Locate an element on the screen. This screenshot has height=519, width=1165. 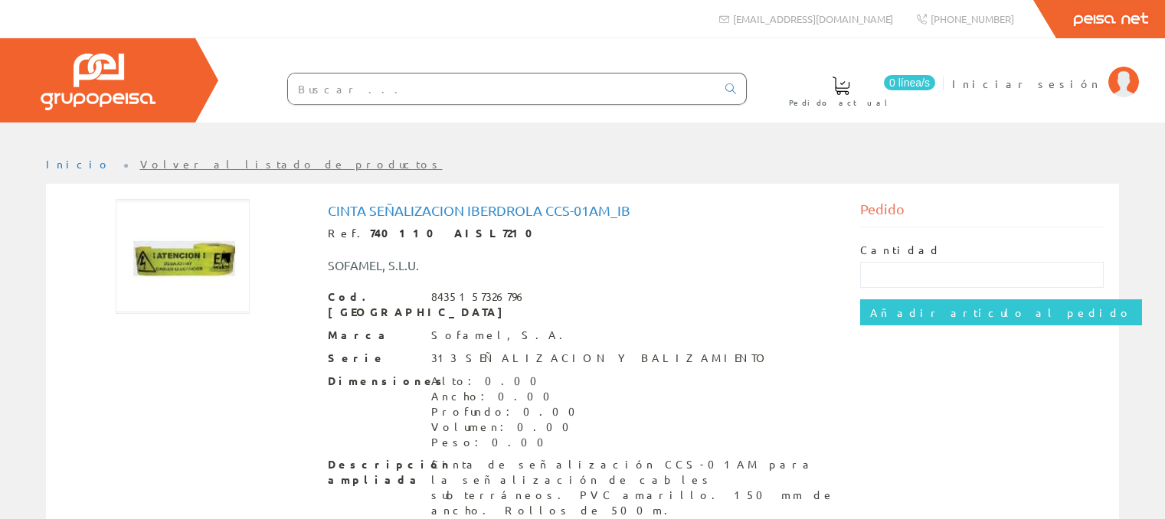
div: SOFAMEL, S.L.U. is located at coordinates (472, 265).